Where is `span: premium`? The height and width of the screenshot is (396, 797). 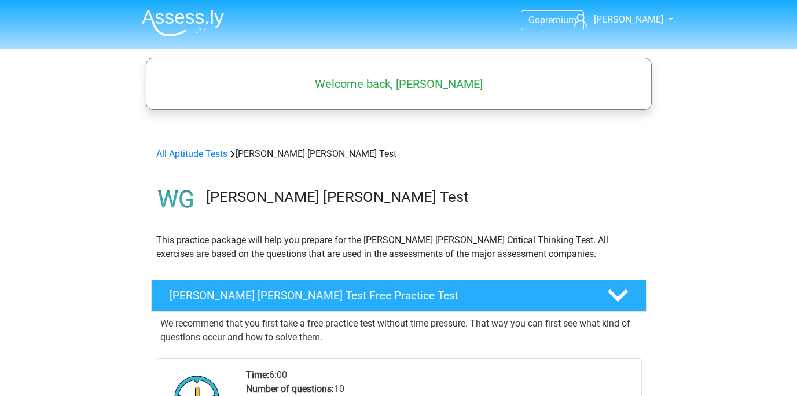 span: premium is located at coordinates (558, 20).